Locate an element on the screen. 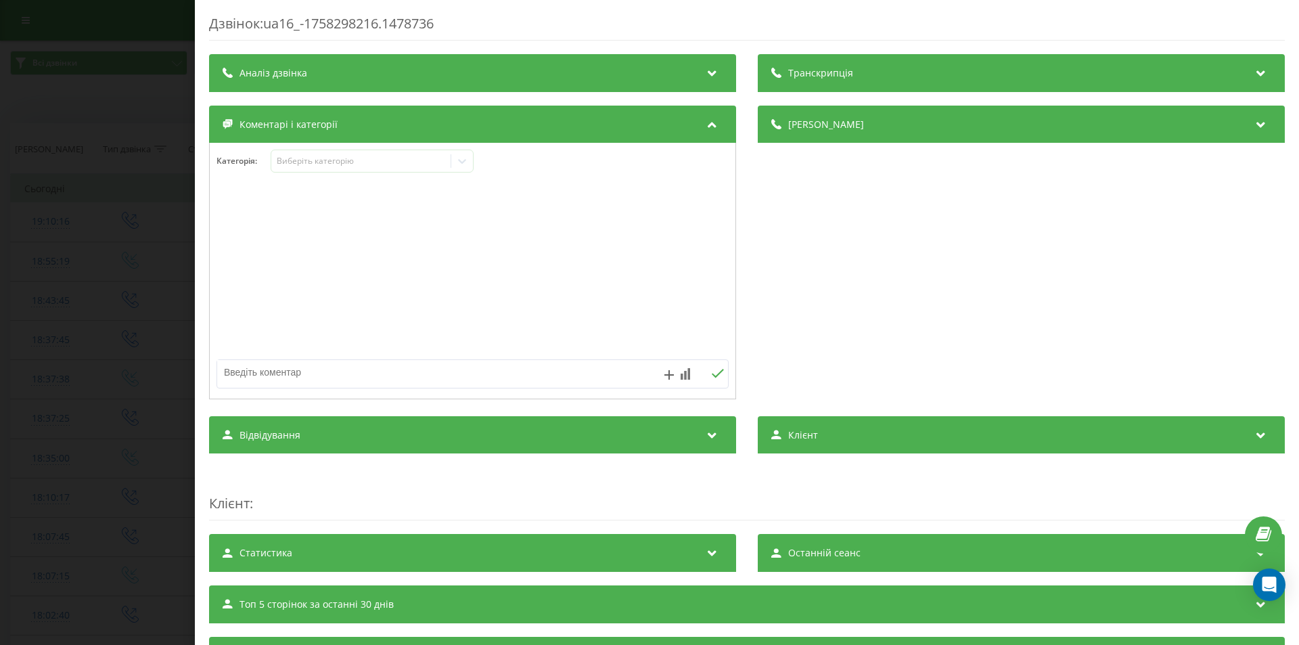 This screenshot has height=645, width=1299. div: Виберіть категорію is located at coordinates (361, 161).